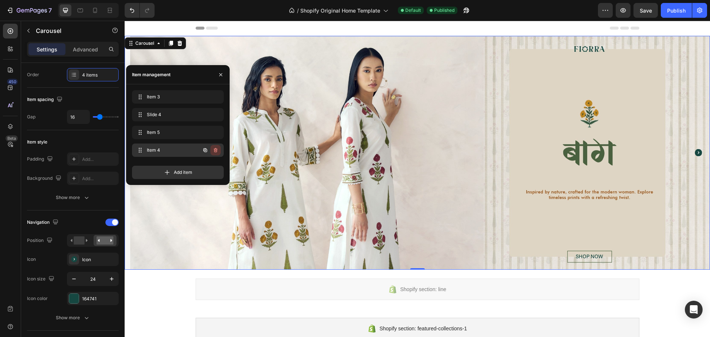  Describe the element at coordinates (646, 10) in the screenshot. I see `span: Save` at that location.